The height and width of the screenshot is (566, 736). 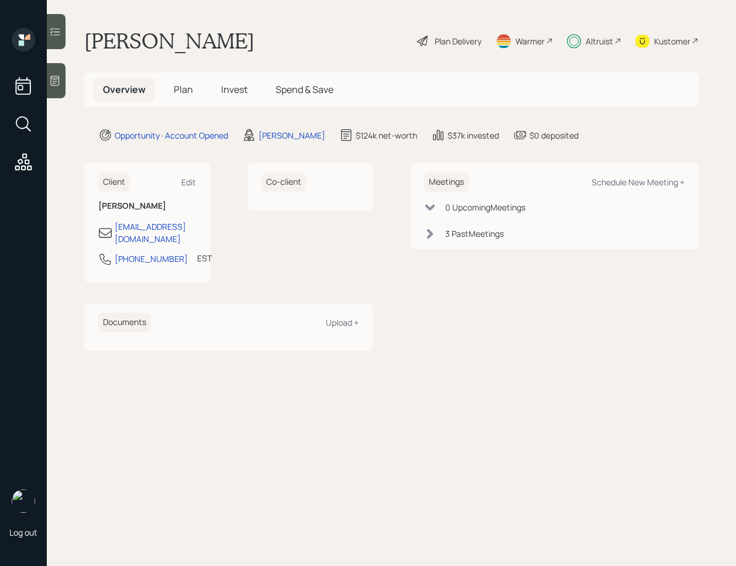 What do you see at coordinates (234, 89) in the screenshot?
I see `span: Invest` at bounding box center [234, 89].